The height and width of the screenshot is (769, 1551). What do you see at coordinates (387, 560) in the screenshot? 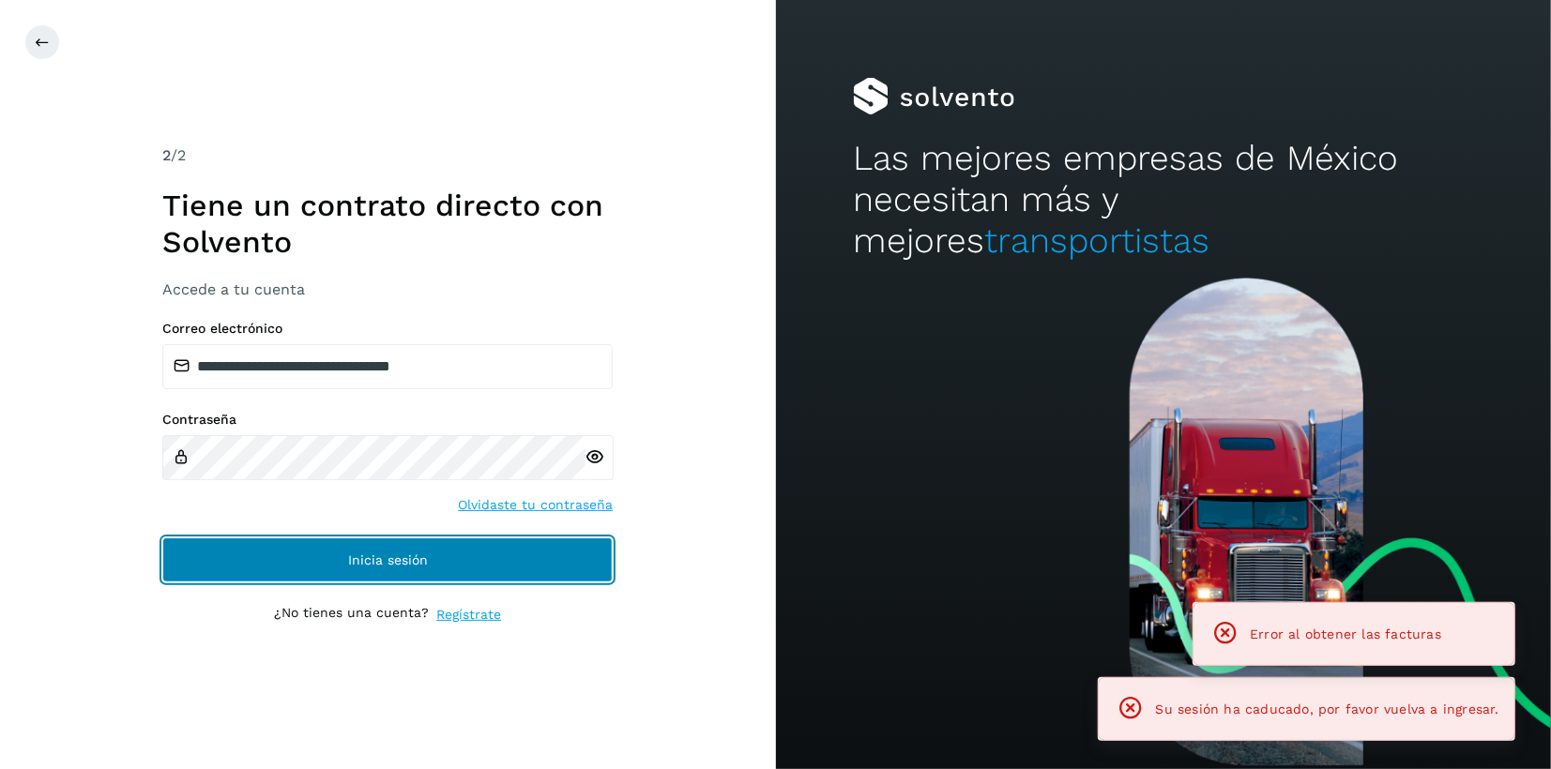
I see `button: Inicia sesión` at bounding box center [387, 560].